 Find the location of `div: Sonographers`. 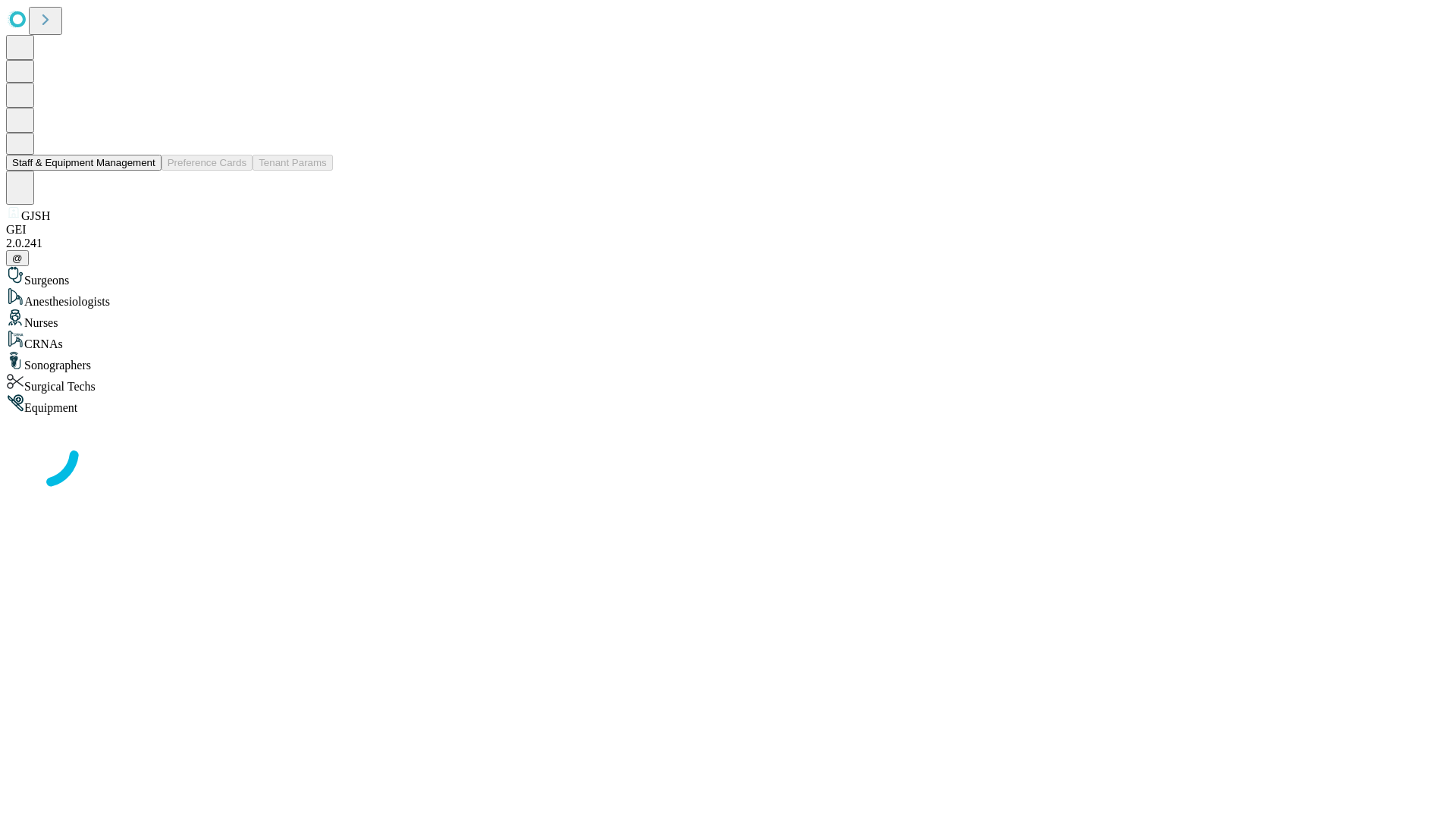

div: Sonographers is located at coordinates (728, 362).